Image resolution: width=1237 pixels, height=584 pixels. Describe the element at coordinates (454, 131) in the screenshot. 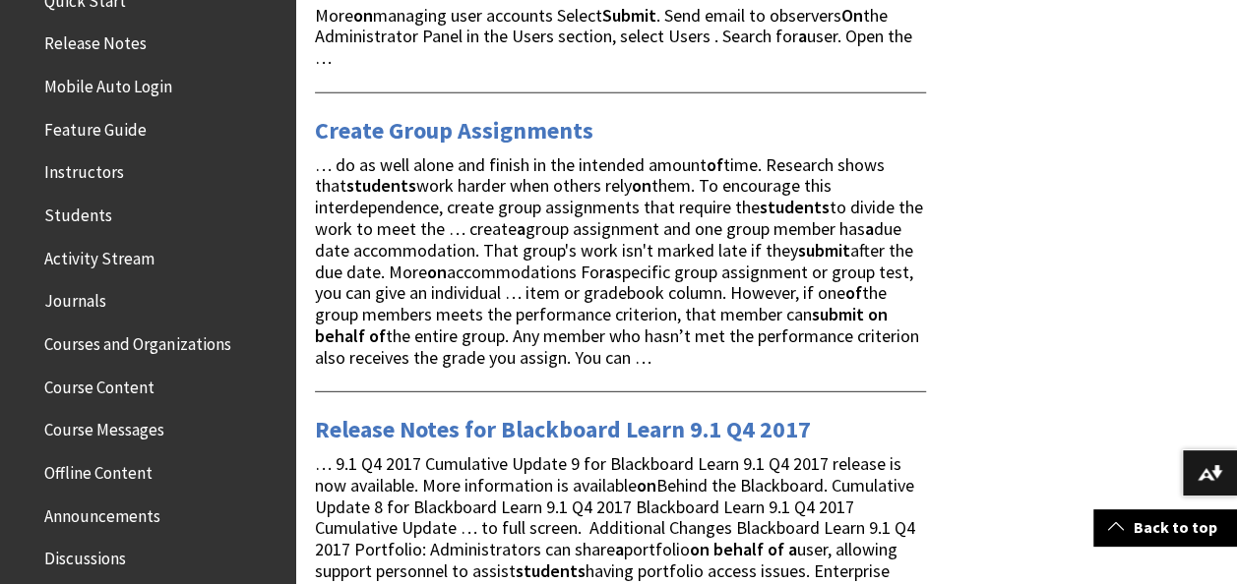

I see `a: Create Group Assignments` at that location.